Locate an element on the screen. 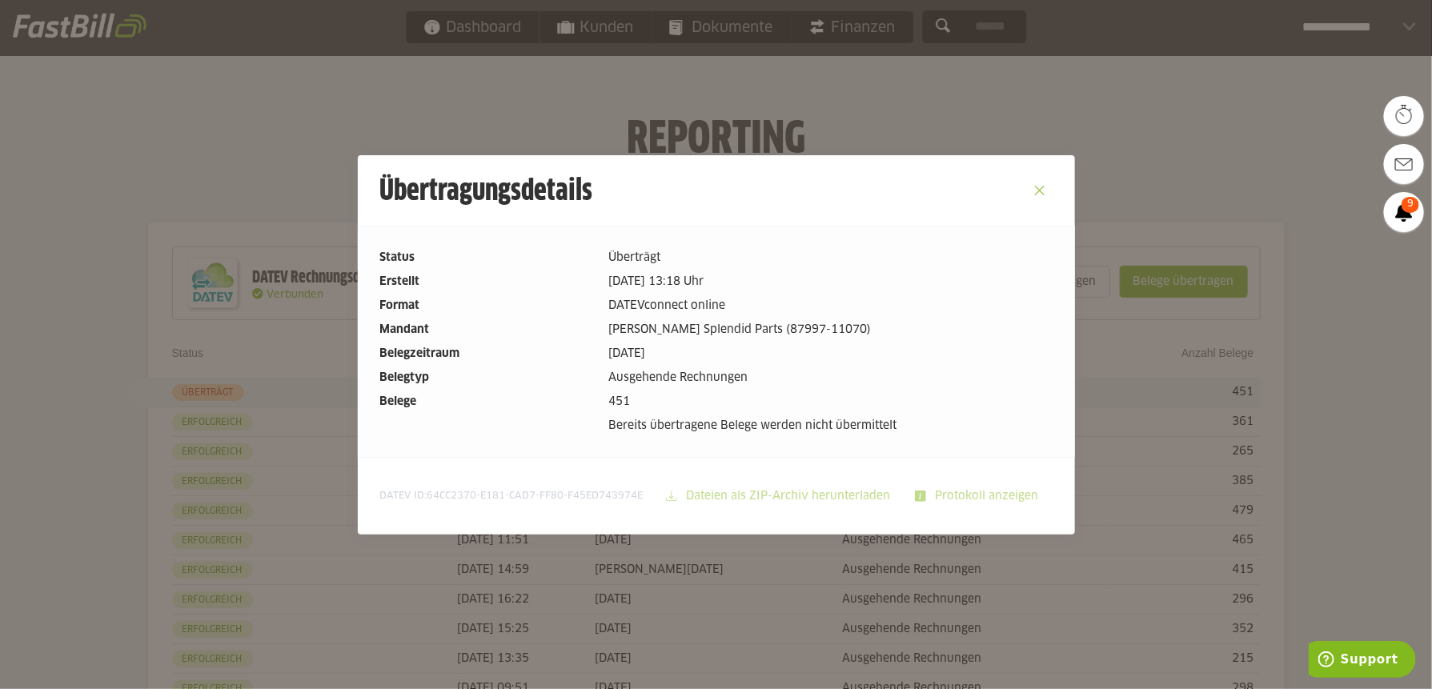 Image resolution: width=1432 pixels, height=689 pixels. sl-button: Protokoll anzeigen is located at coordinates (978, 496).